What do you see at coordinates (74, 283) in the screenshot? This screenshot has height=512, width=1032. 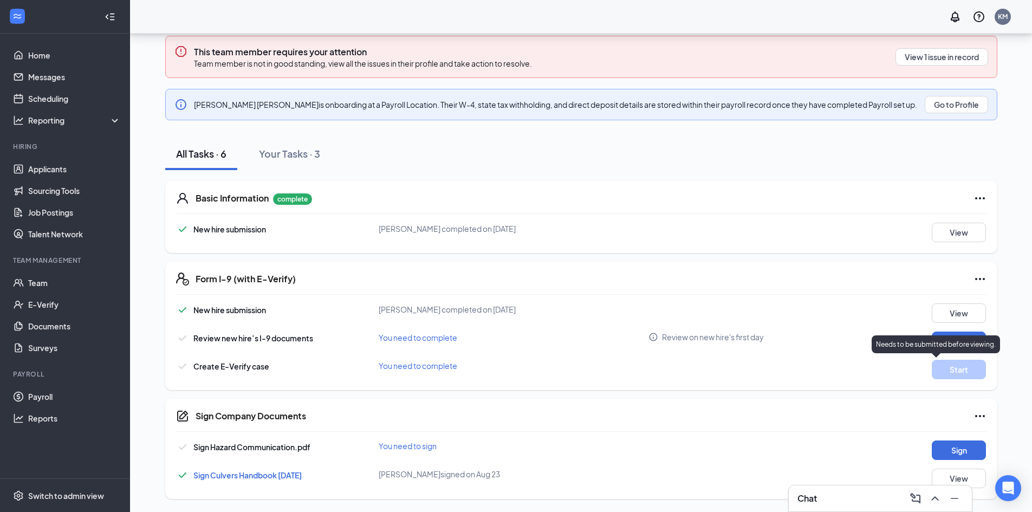 I see `a: Team` at bounding box center [74, 283].